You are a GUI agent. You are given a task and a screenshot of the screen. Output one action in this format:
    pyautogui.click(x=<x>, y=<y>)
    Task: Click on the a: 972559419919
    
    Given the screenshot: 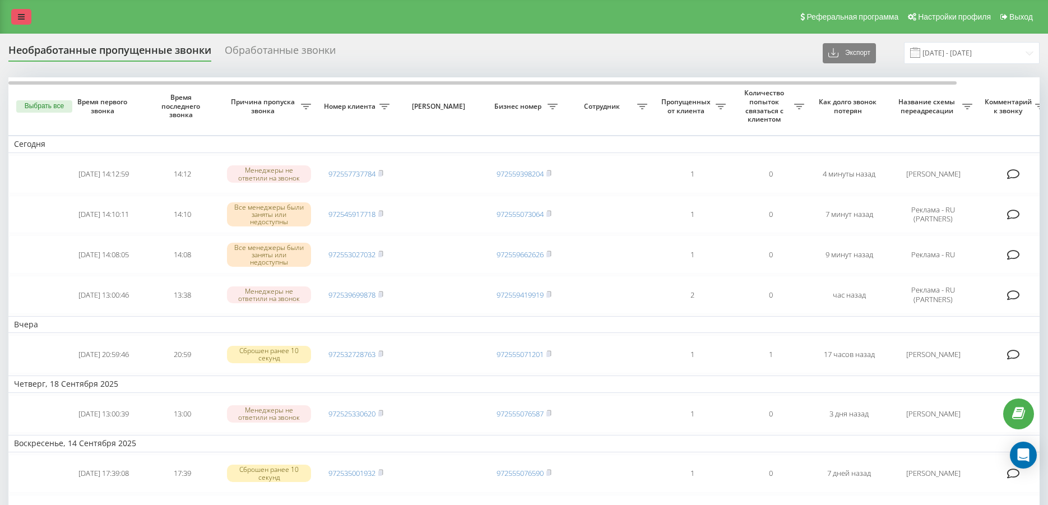 What is the action you would take?
    pyautogui.click(x=520, y=295)
    